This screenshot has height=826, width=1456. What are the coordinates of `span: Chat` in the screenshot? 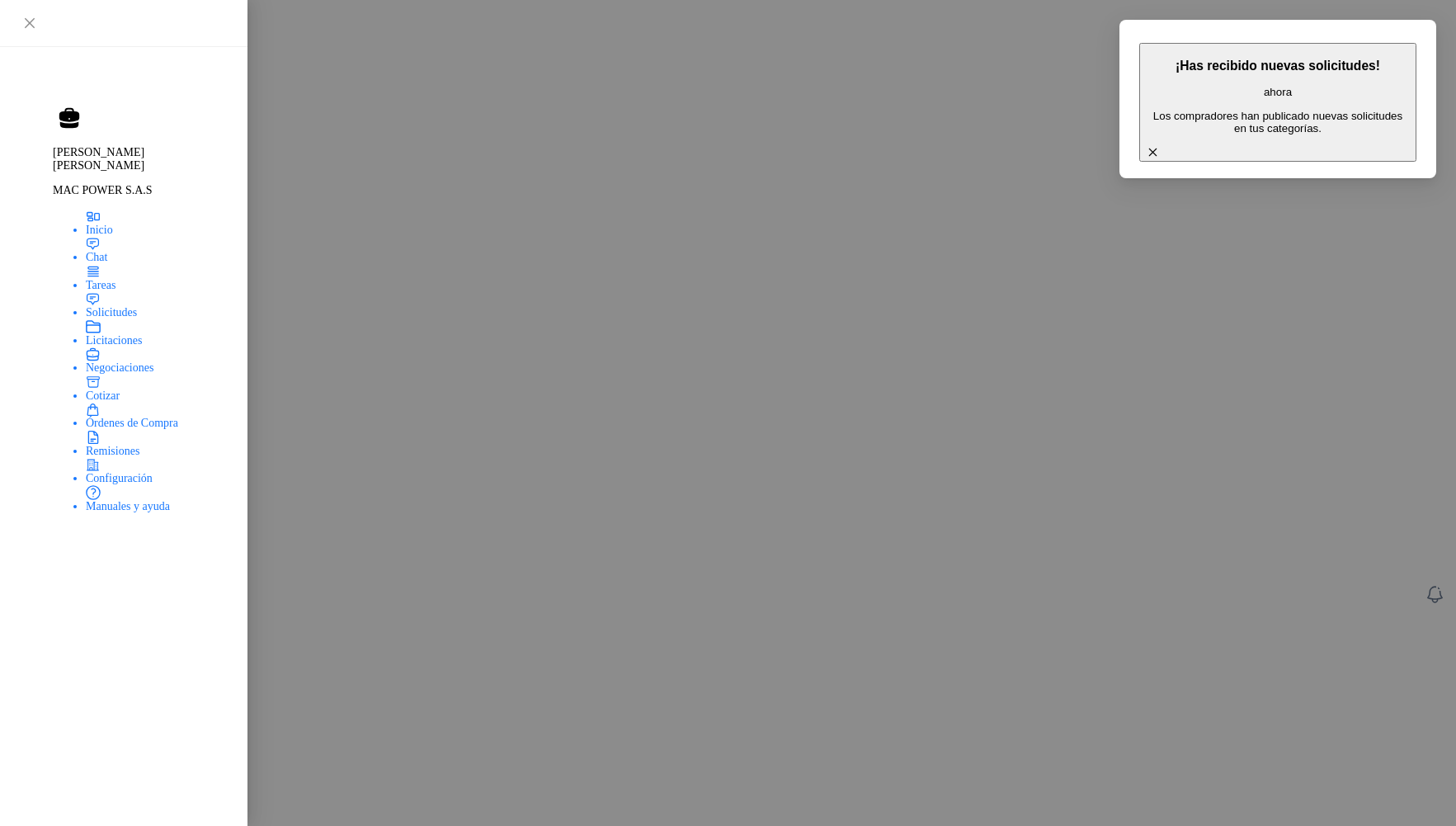 It's located at (96, 257).